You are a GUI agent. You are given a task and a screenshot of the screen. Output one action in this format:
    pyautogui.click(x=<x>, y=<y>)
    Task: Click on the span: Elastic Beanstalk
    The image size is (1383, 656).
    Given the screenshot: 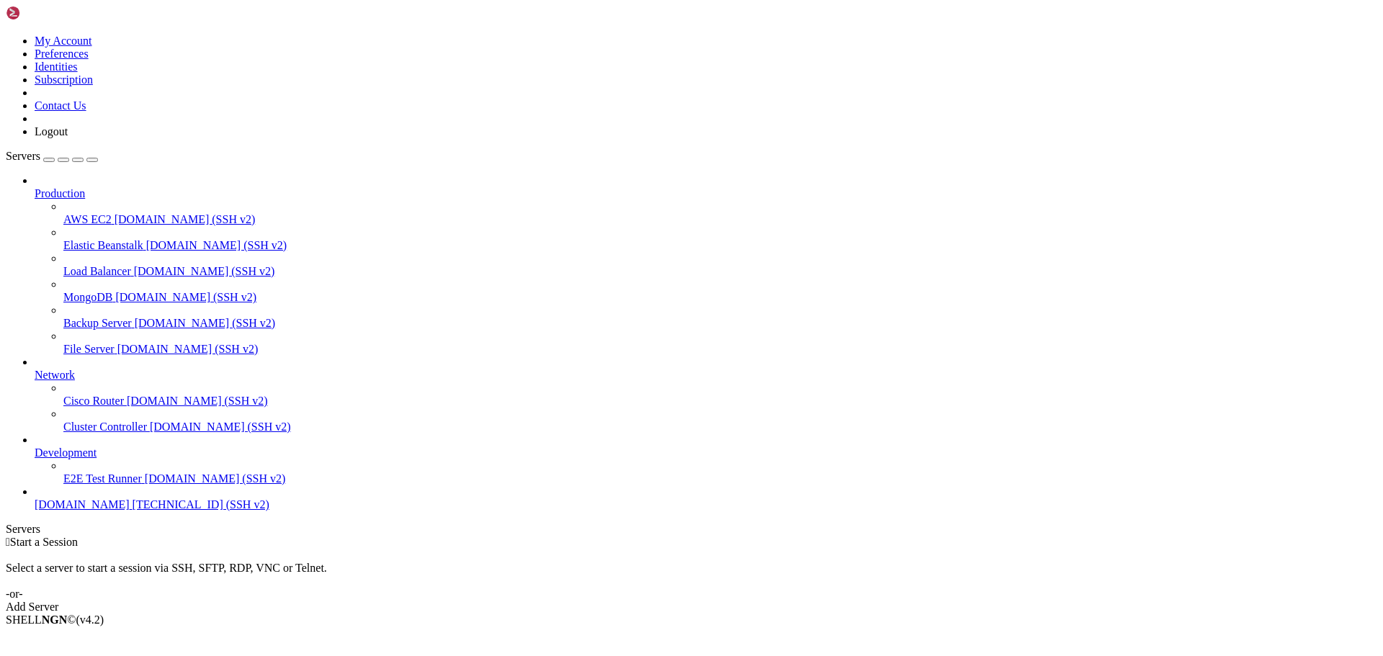 What is the action you would take?
    pyautogui.click(x=103, y=245)
    